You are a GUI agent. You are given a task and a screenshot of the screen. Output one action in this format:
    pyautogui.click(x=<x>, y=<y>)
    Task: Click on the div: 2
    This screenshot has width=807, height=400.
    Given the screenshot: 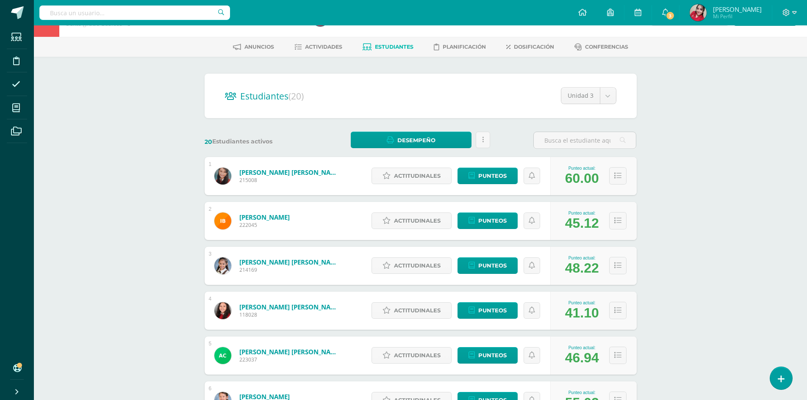 What is the action you would take?
    pyautogui.click(x=210, y=209)
    